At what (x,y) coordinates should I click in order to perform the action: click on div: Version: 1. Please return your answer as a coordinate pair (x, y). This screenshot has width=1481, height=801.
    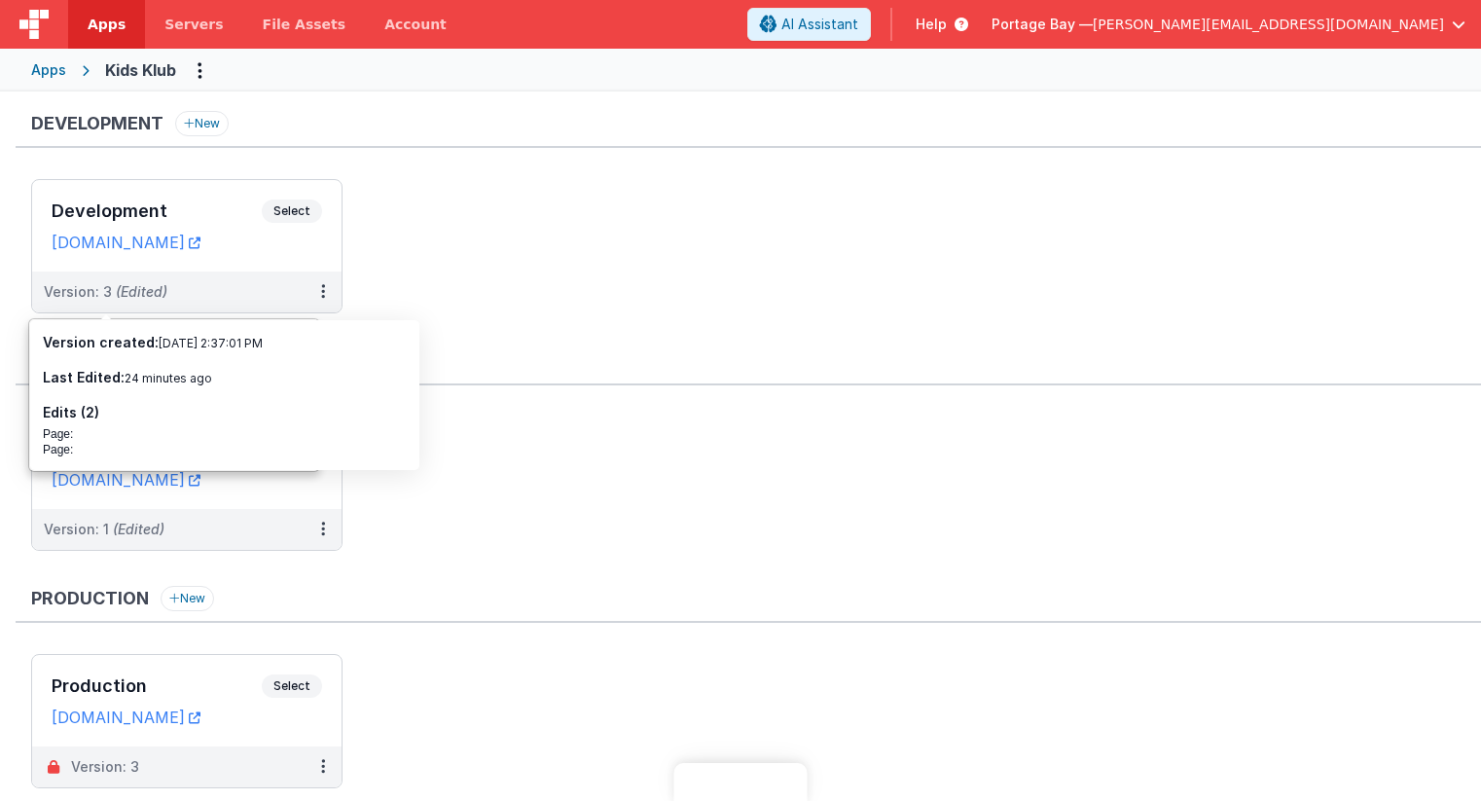
    Looking at the image, I should click on (104, 529).